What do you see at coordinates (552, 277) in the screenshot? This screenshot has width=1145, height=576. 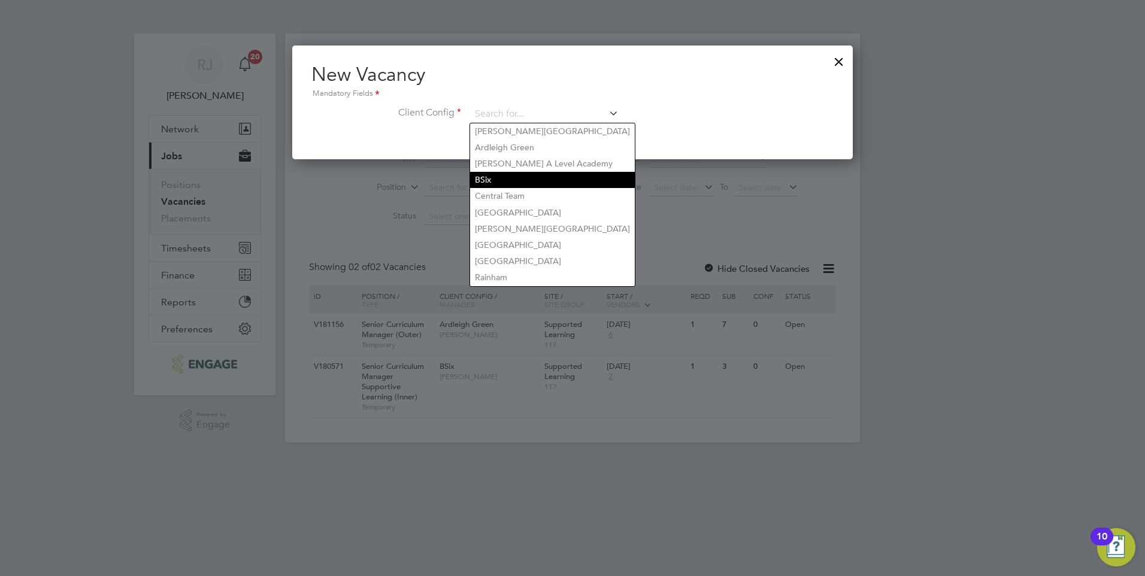 I see `li: Rainham` at bounding box center [552, 277].